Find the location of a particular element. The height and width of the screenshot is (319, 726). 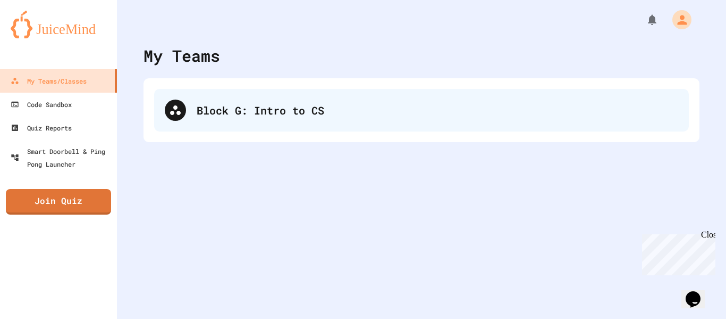

div: Smart Doorbell & Ping Pong Launcher is located at coordinates (62, 157).